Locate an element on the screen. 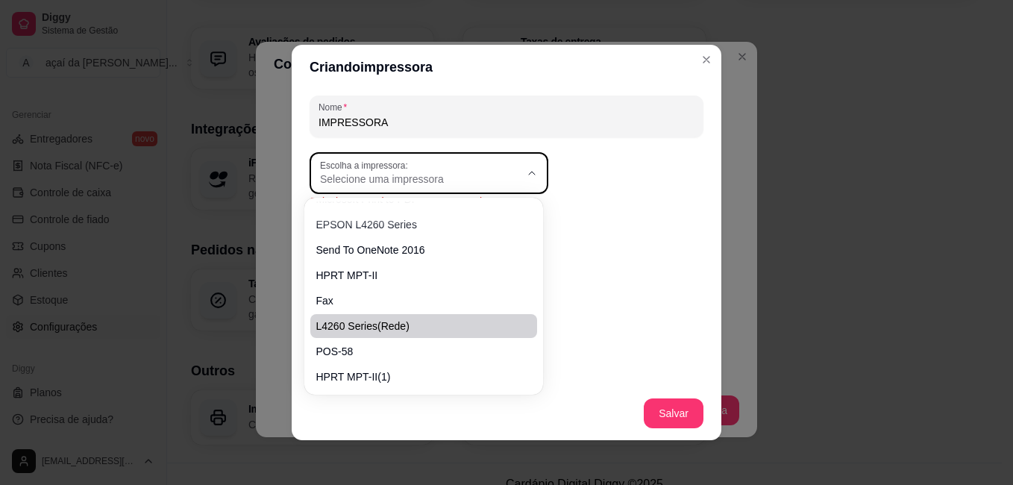  label: Escolha a impressora: is located at coordinates (366, 165).